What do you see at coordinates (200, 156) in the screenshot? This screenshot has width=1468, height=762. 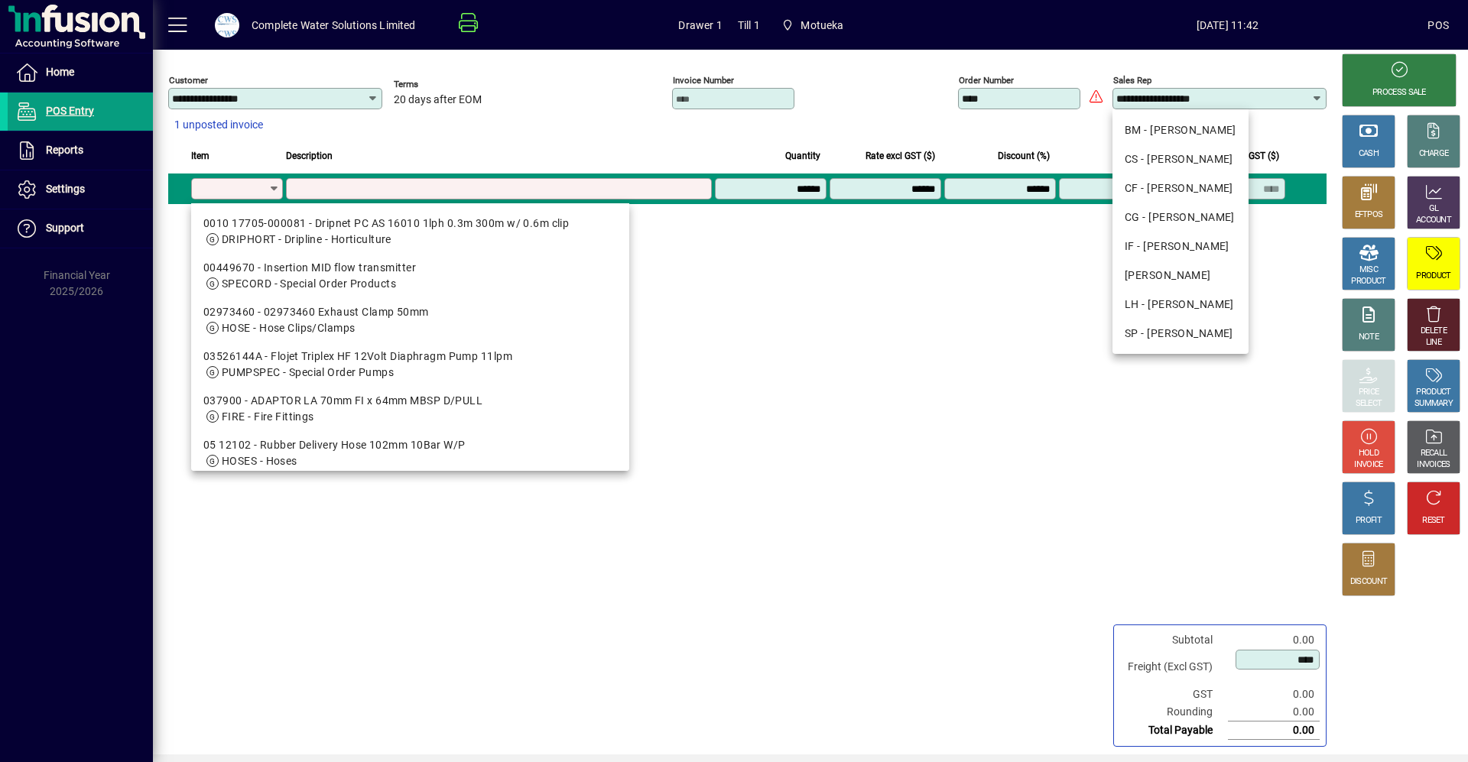 I see `span: Item` at bounding box center [200, 156].